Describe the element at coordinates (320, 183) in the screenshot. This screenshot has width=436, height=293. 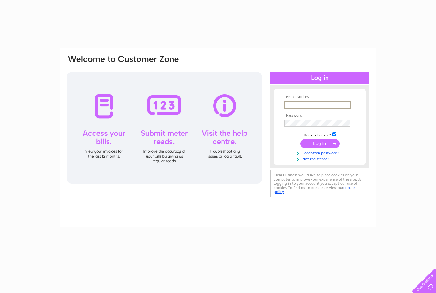
I see `div: Clear Business would like to place cookies on your computer to improve your experience of the sit...` at that location.